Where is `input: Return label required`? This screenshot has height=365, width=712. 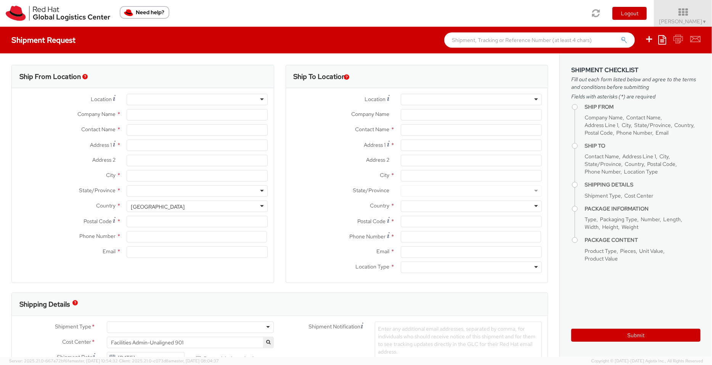 input: Return label required is located at coordinates (198, 358).